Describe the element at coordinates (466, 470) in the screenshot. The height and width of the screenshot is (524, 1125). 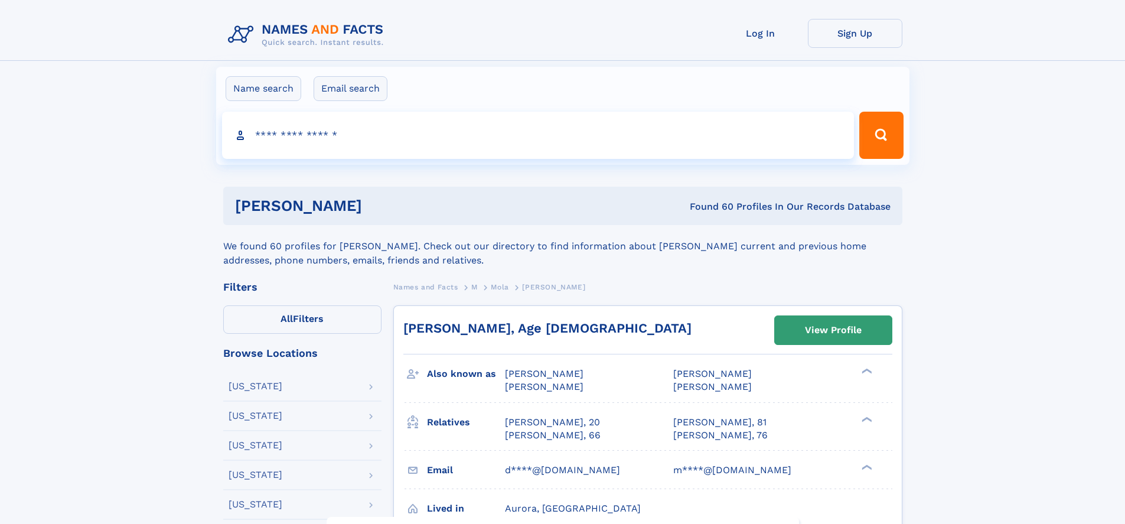
I see `h3: Email` at that location.